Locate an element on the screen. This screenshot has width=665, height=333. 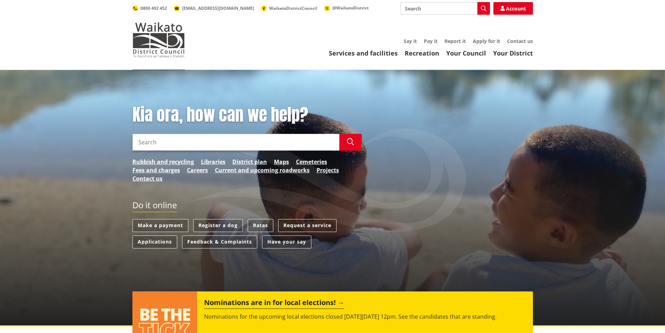
a: Recreation is located at coordinates (422, 53).